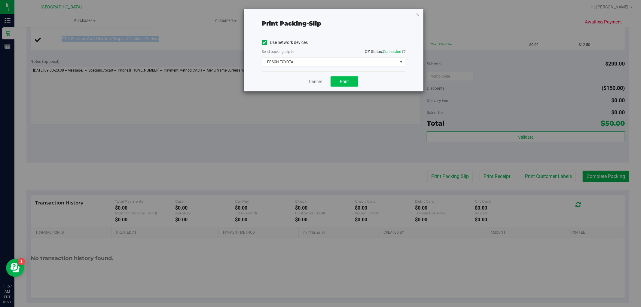  I want to click on span: Print packing-slip, so click(292, 23).